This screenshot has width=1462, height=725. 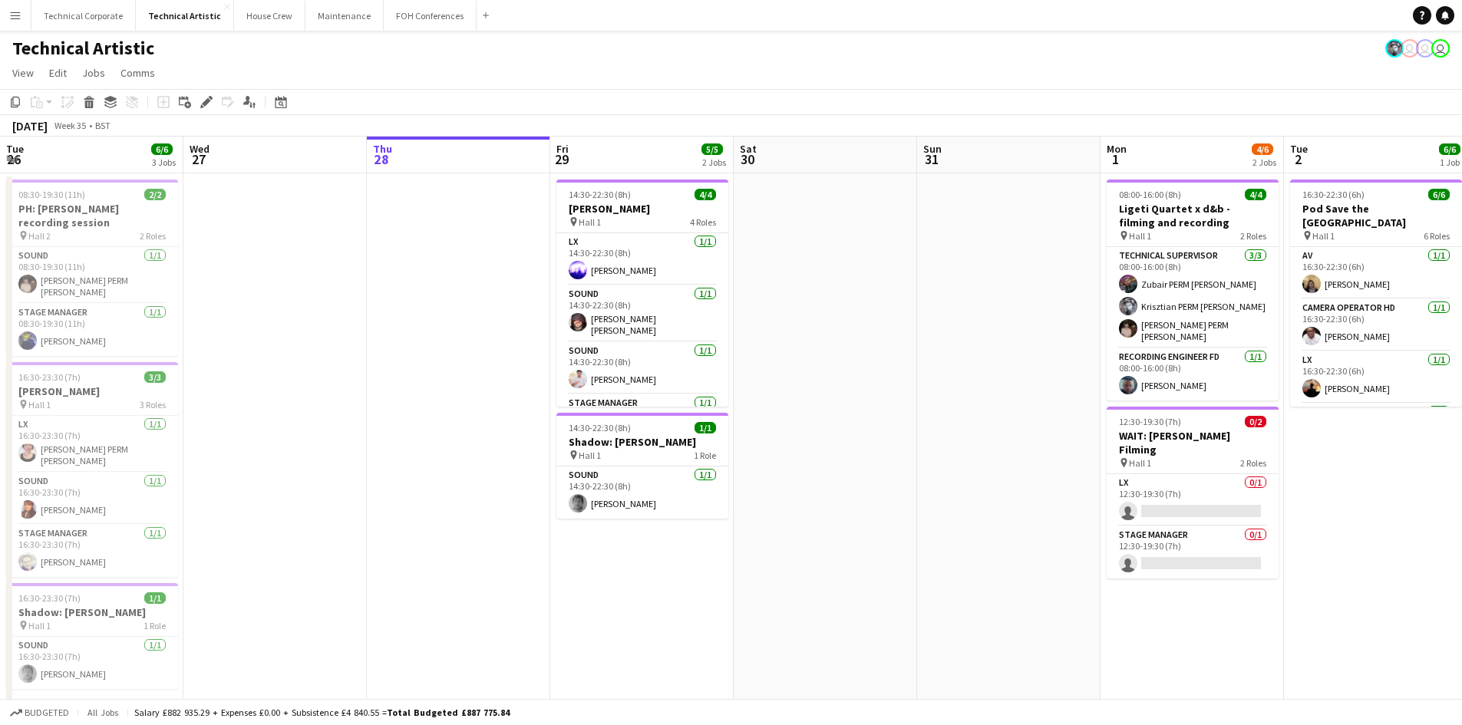 I want to click on span: 27, so click(x=198, y=159).